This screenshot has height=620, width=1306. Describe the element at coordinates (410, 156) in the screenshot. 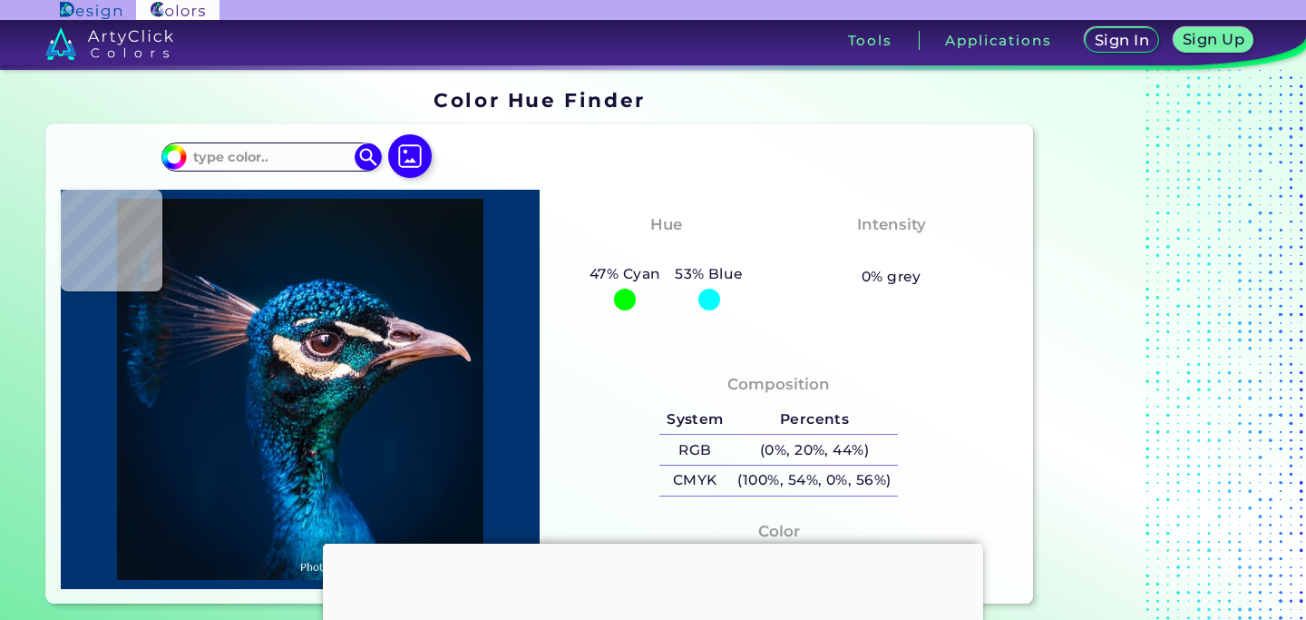

I see `img: icon picture` at that location.